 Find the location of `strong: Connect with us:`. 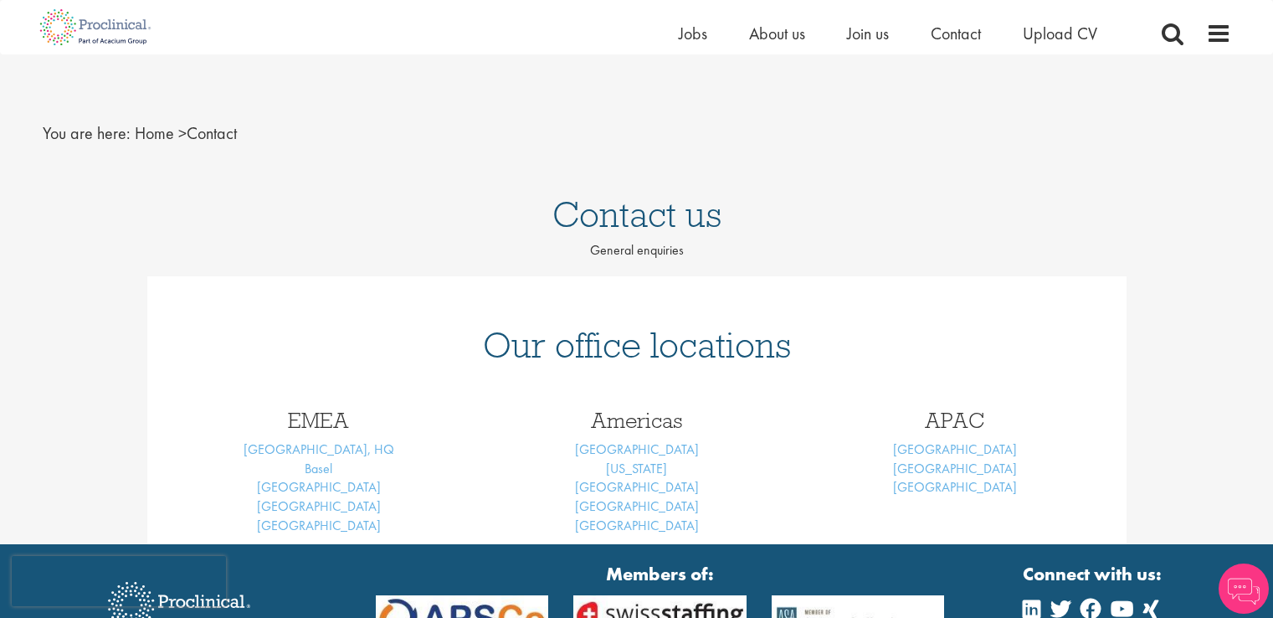

strong: Connect with us: is located at coordinates (1094, 573).